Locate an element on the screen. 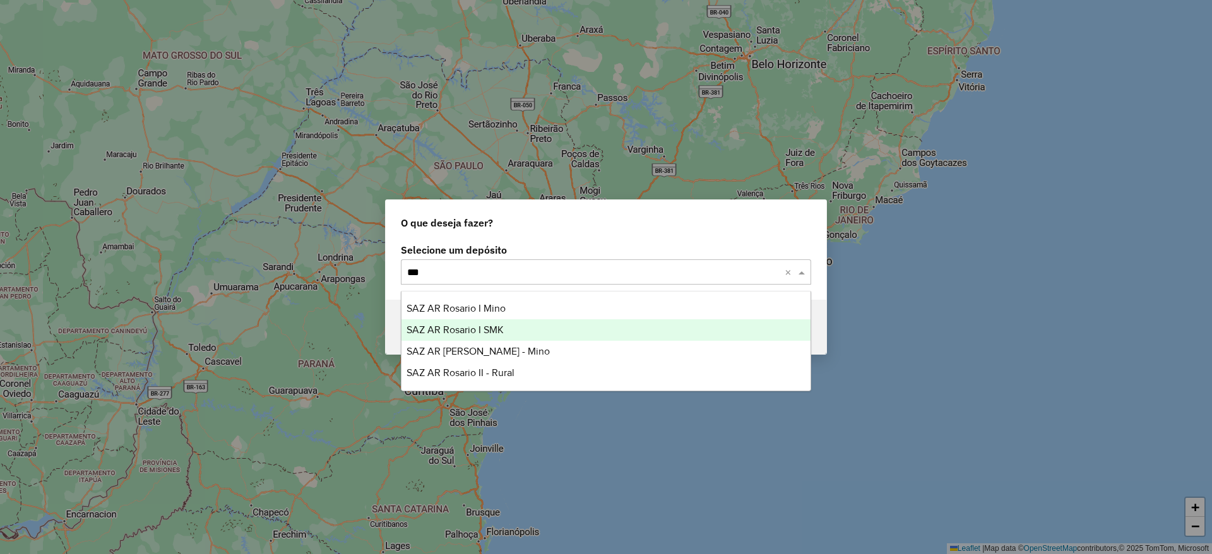 The height and width of the screenshot is (554, 1212). span: Clear all is located at coordinates (790, 272).